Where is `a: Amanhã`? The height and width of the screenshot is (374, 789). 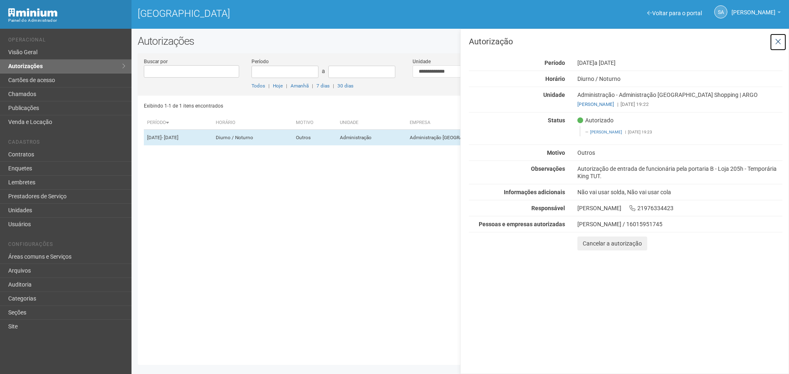 a: Amanhã is located at coordinates (299, 86).